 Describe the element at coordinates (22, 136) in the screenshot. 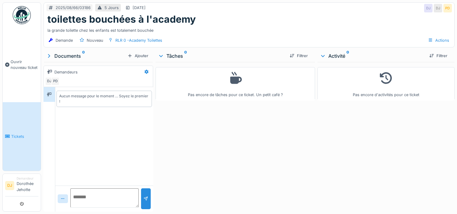

I see `a: Tickets` at that location.